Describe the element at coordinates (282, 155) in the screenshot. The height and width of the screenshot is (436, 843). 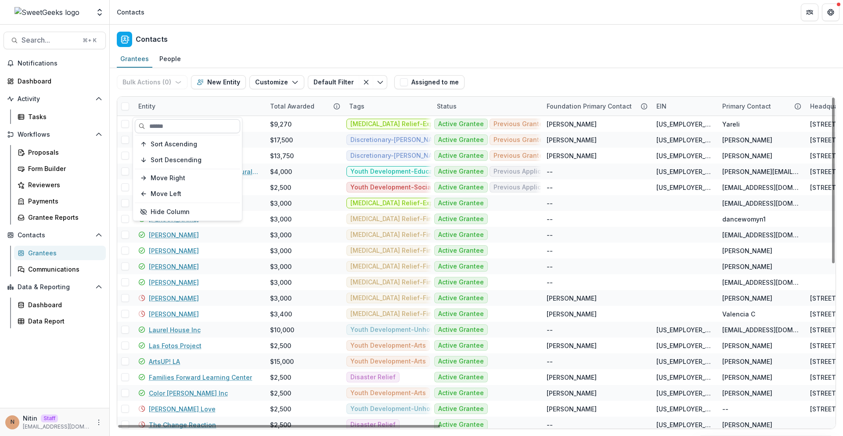
I see `div: $13,750` at that location.